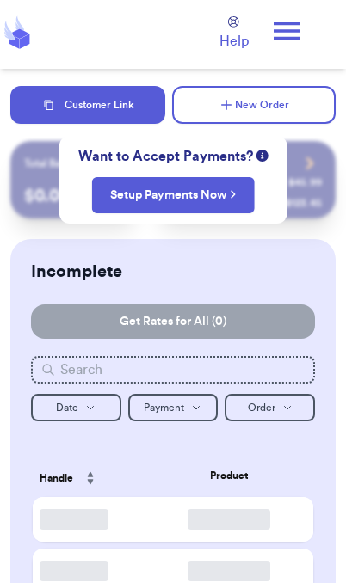 The height and width of the screenshot is (583, 346). I want to click on button: Get Rates for All (0), so click(173, 322).